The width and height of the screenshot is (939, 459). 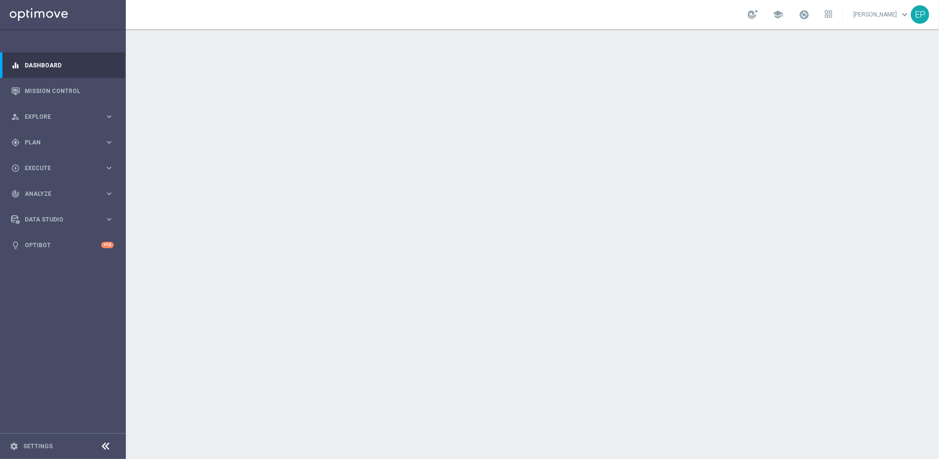 I want to click on a: Settings, so click(x=38, y=446).